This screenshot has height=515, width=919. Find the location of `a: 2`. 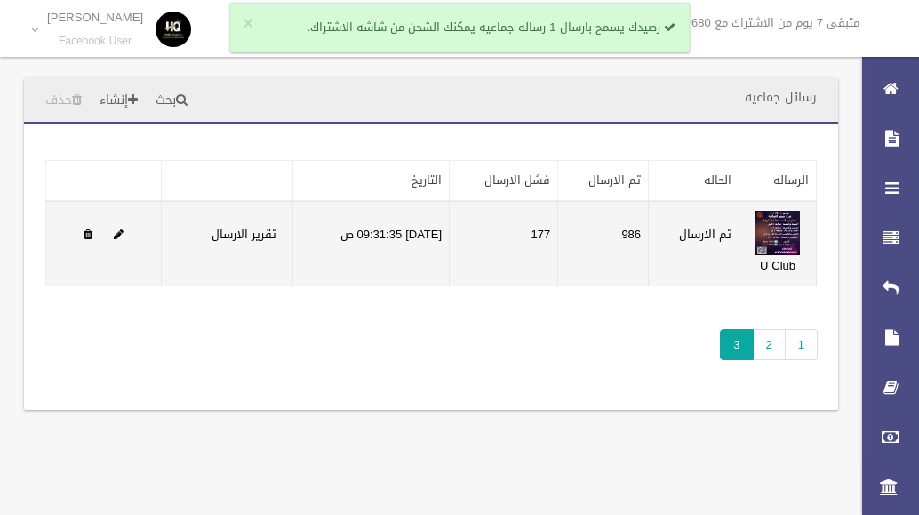

a: 2 is located at coordinates (769, 344).